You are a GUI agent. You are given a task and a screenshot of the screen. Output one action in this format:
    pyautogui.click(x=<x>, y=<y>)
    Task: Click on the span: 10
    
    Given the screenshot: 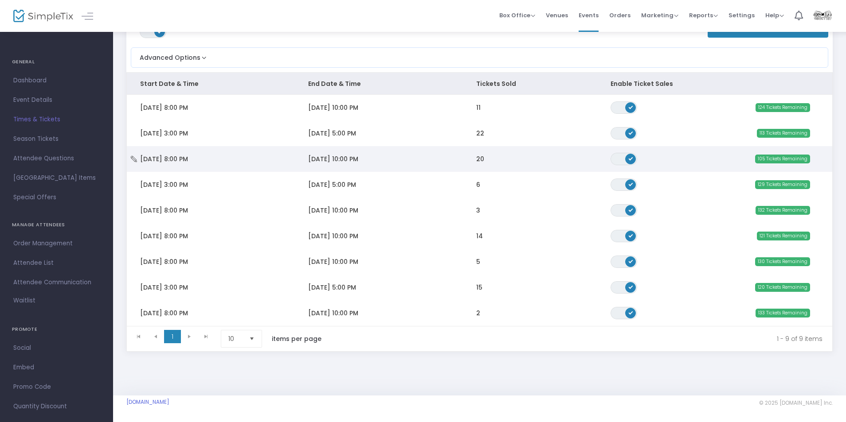 What is the action you would take?
    pyautogui.click(x=235, y=339)
    